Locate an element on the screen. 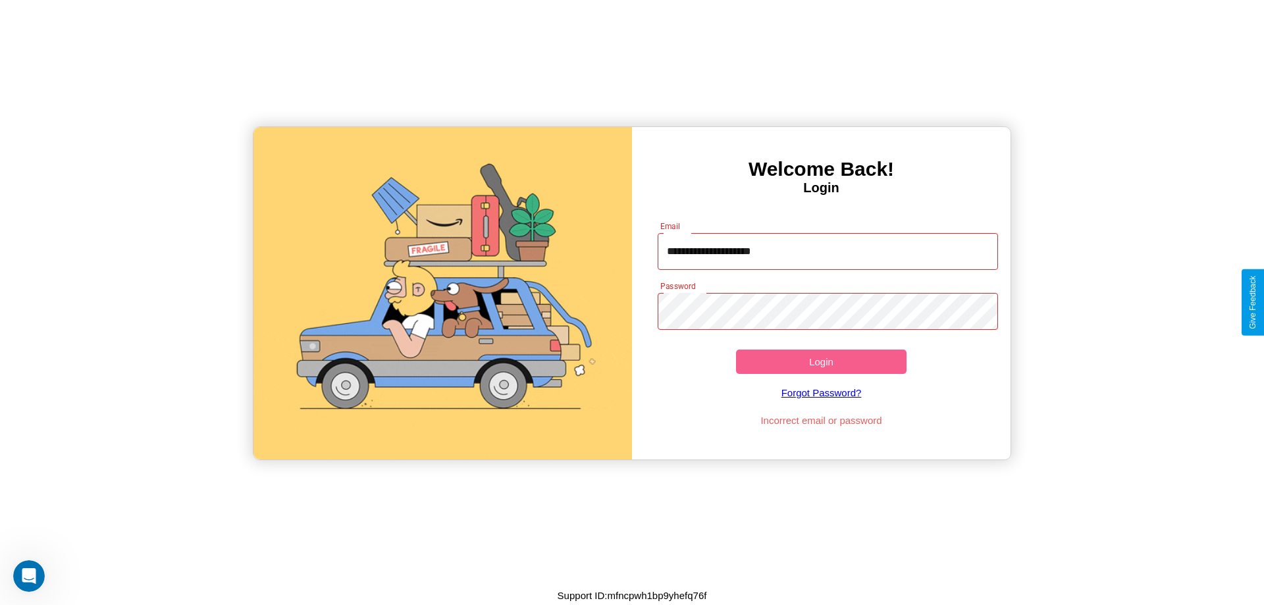  label: Email is located at coordinates (670, 226).